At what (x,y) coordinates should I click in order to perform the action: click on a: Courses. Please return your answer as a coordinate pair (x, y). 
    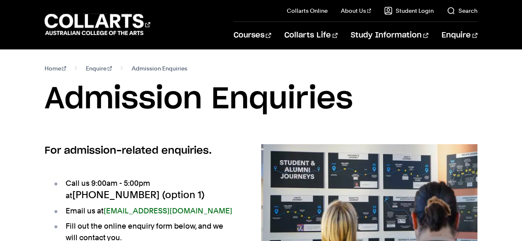
    Looking at the image, I should click on (252, 35).